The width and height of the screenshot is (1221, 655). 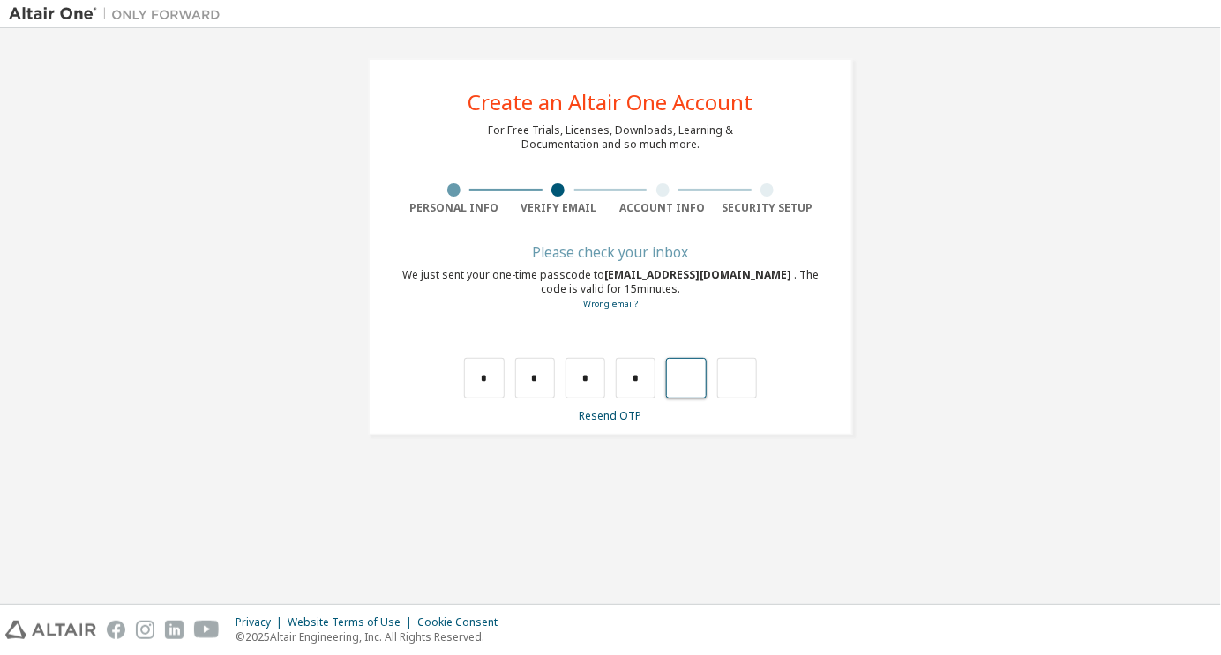 I want to click on div: Privacy, so click(x=261, y=623).